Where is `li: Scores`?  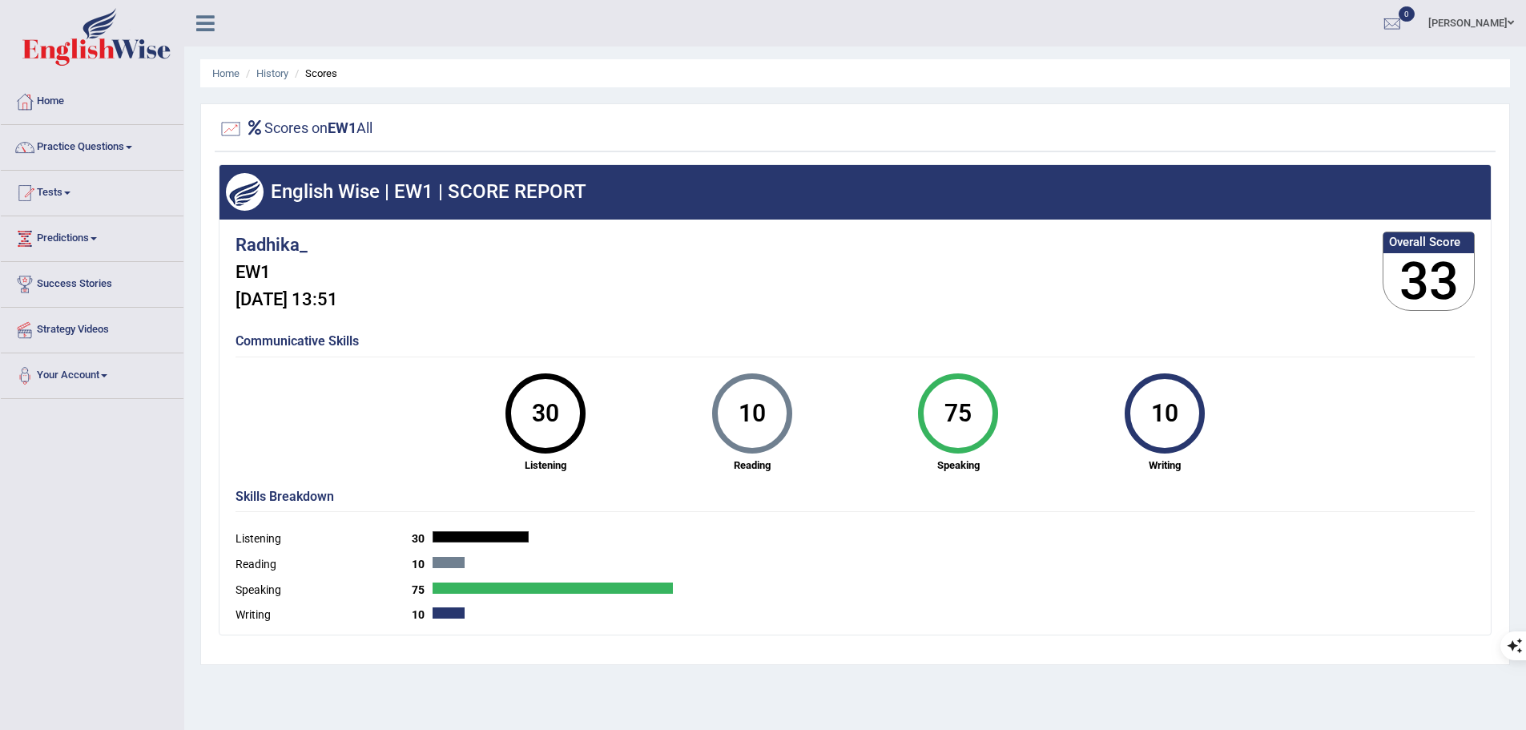
li: Scores is located at coordinates (314, 73).